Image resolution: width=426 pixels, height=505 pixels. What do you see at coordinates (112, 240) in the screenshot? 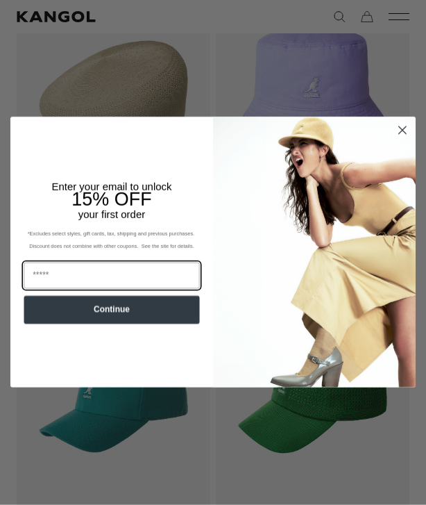
I see `span: *Excludes select styles, gift cards, tax, shipping and previous purchases. Discount does not comb...` at bounding box center [112, 240].